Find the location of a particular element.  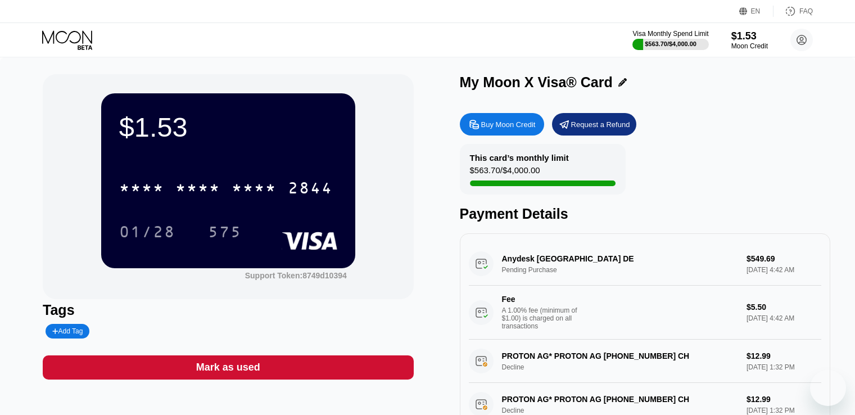

div: Moon Credit is located at coordinates (750, 46).